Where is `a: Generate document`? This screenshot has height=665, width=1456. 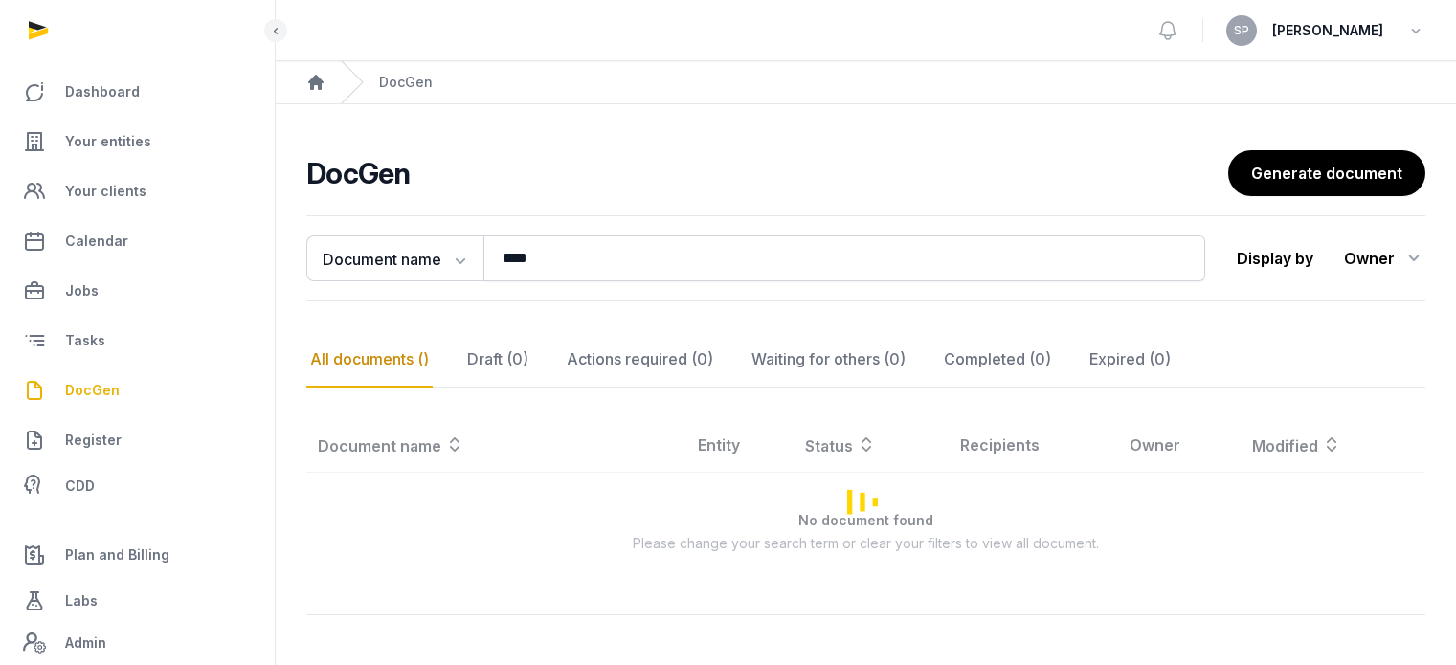 a: Generate document is located at coordinates (1327, 173).